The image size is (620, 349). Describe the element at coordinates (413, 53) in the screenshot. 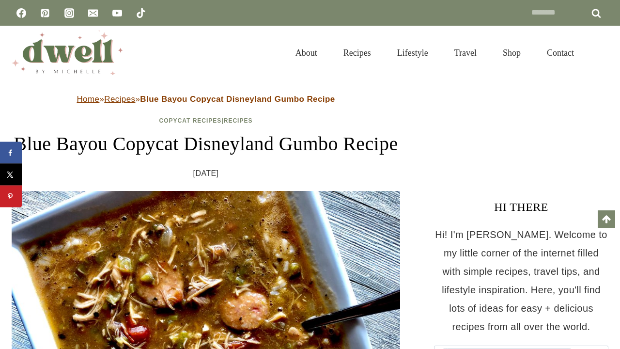

I see `a: Lifestyle` at that location.